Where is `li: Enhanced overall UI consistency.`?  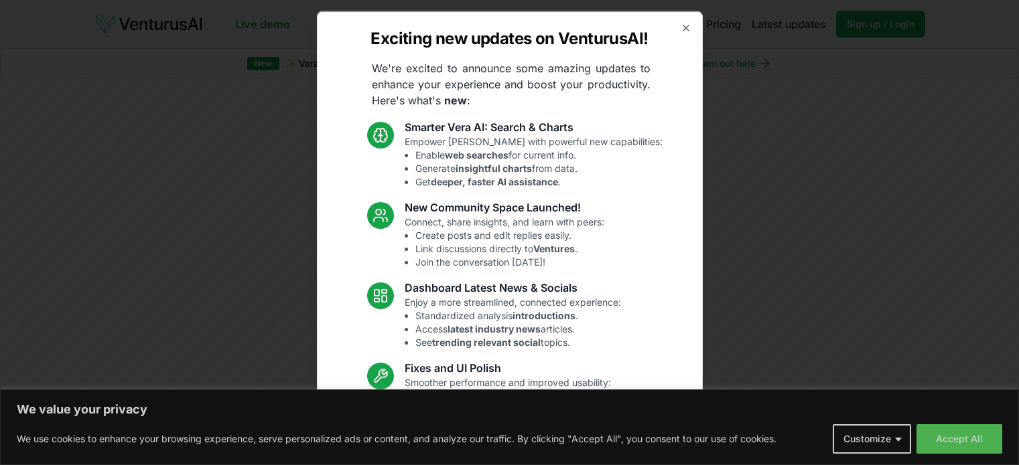
li: Enhanced overall UI consistency. is located at coordinates (513, 423).